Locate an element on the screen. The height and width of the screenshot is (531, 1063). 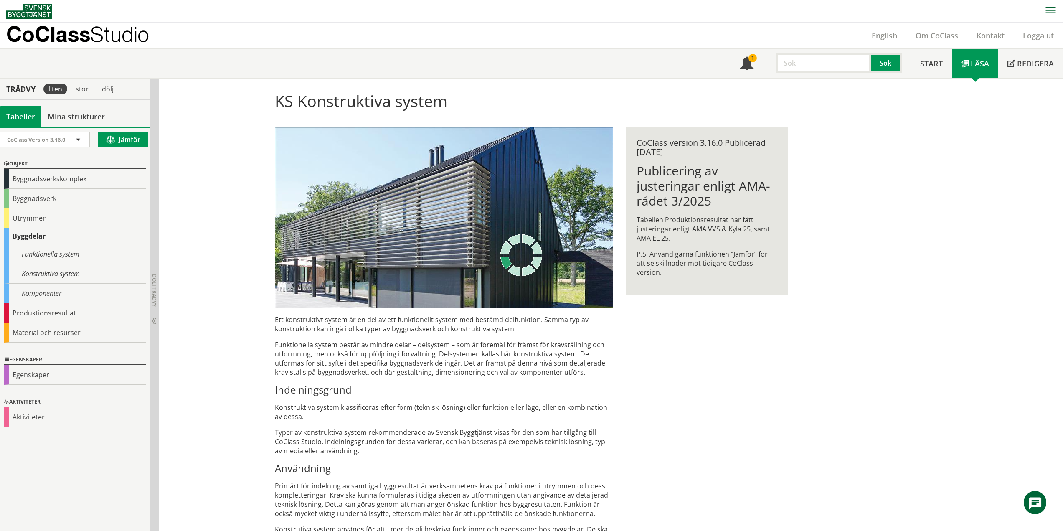
span: Redigera is located at coordinates (1035, 63).